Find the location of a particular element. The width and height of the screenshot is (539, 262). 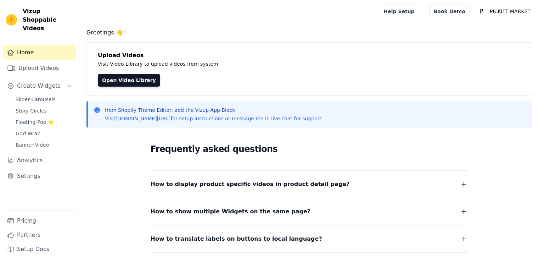

a: Help Setup is located at coordinates (399, 11).